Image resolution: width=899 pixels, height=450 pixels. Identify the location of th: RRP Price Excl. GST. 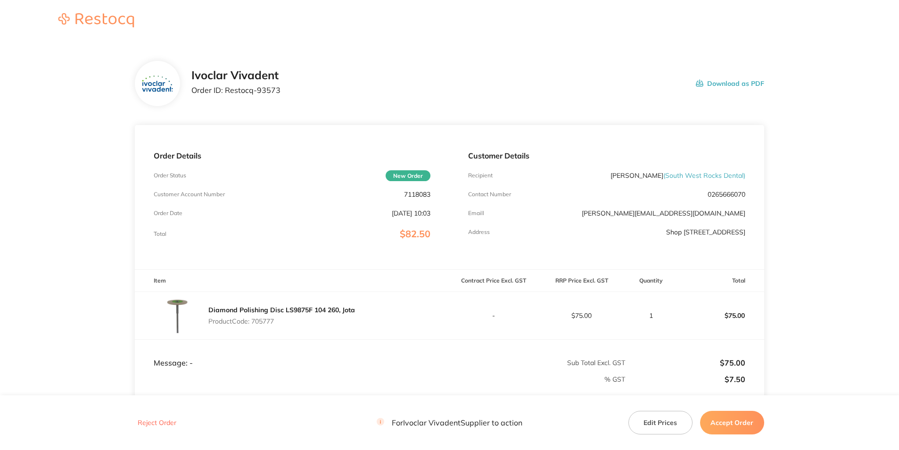
(581, 281).